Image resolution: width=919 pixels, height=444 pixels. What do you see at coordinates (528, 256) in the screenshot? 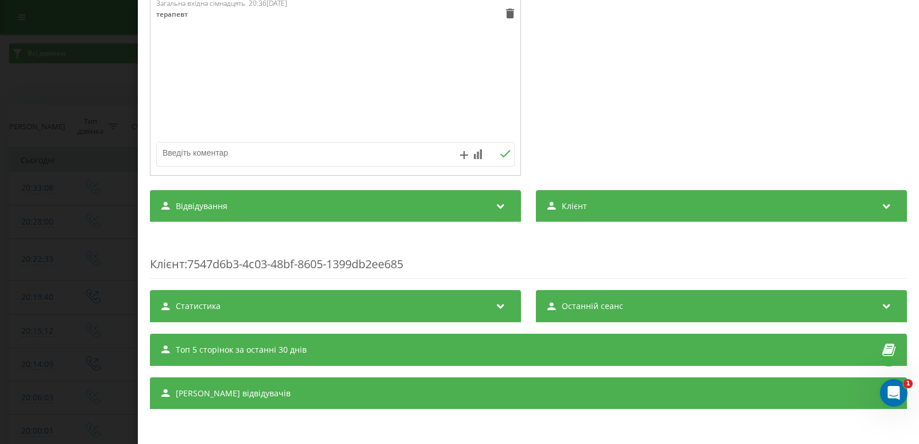
I see `div: : 7547d6b3-4c03-48bf-8605-1399db2ee685` at bounding box center [528, 256].